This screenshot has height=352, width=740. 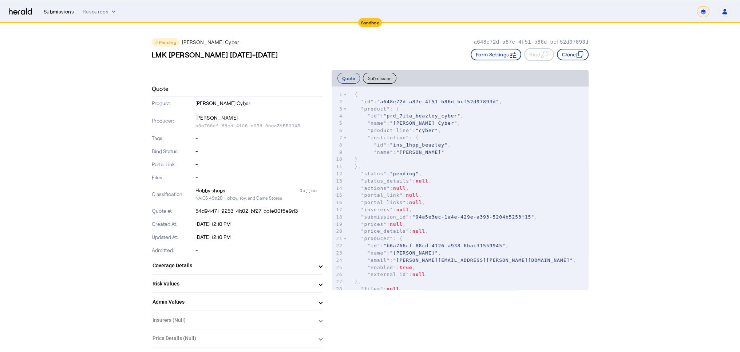 I want to click on span: "pending", so click(x=404, y=174).